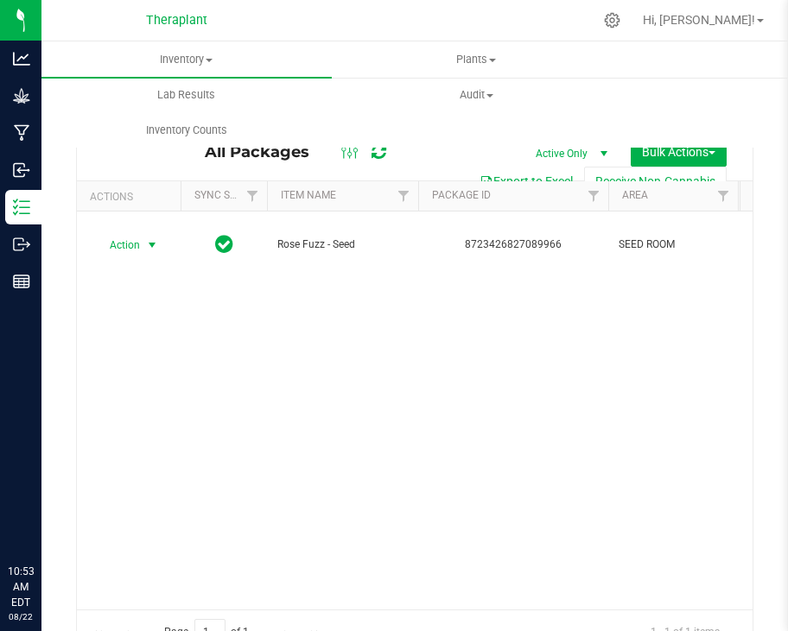 The width and height of the screenshot is (788, 631). I want to click on inline-svg: Grow, so click(22, 96).